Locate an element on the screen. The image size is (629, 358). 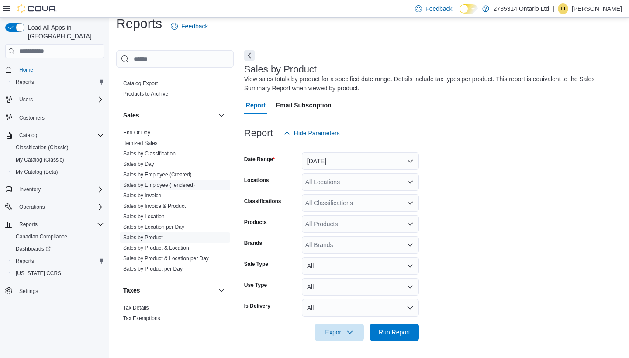
button: All is located at coordinates (360, 287).